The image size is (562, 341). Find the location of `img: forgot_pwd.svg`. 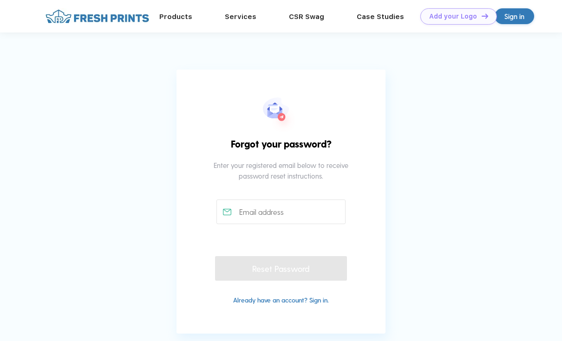

img: forgot_pwd.svg is located at coordinates (281, 117).